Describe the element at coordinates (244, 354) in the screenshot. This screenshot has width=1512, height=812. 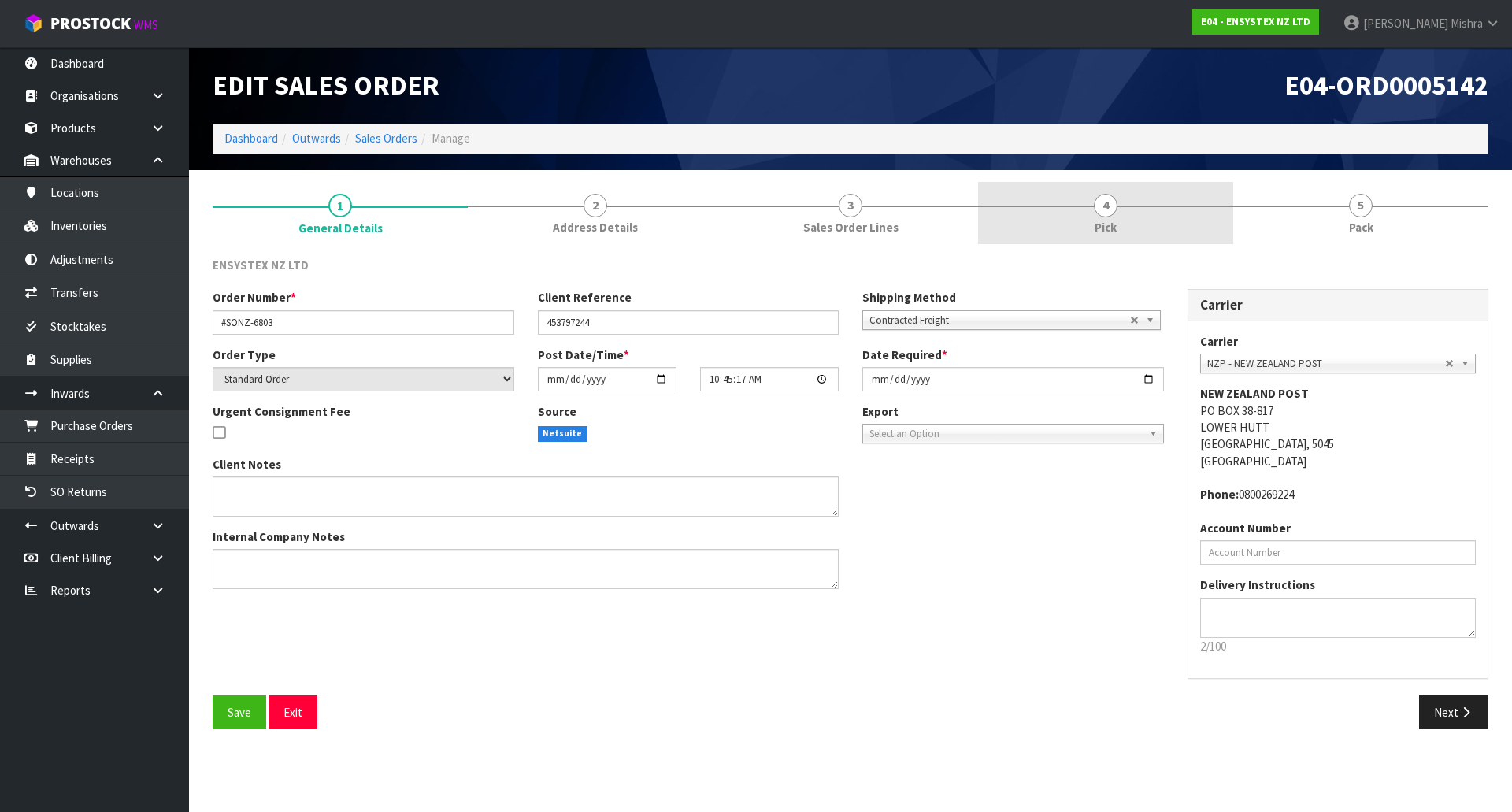
I see `label: Order Type` at that location.